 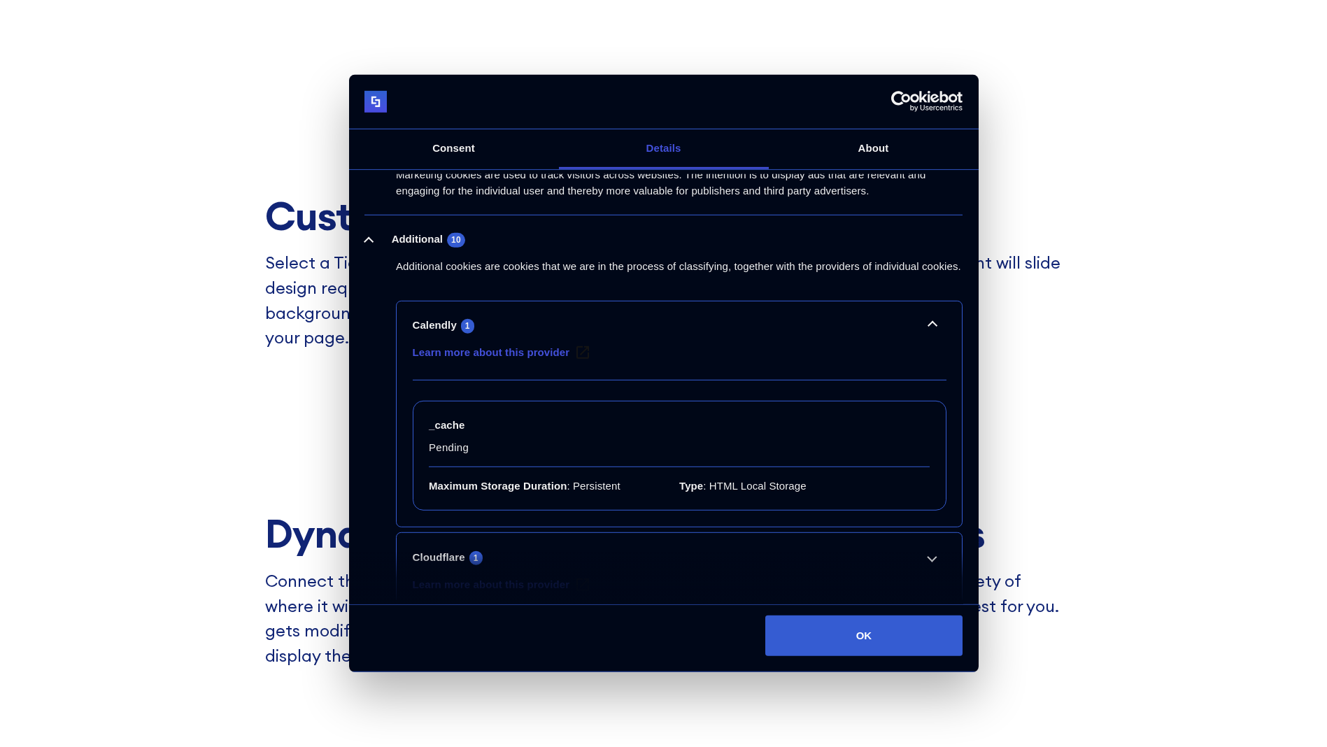 What do you see at coordinates (454, 149) in the screenshot?
I see `a: Consent` at bounding box center [454, 149].